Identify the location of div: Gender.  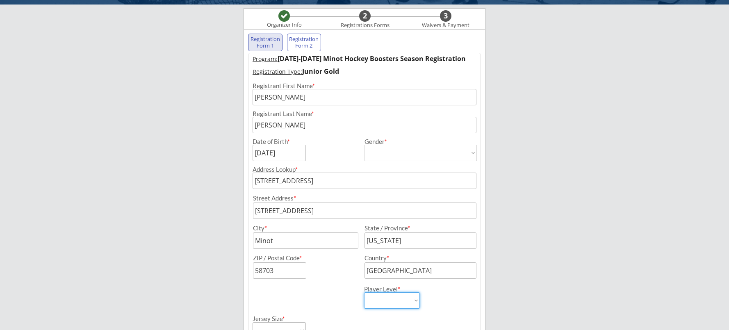
(421, 141).